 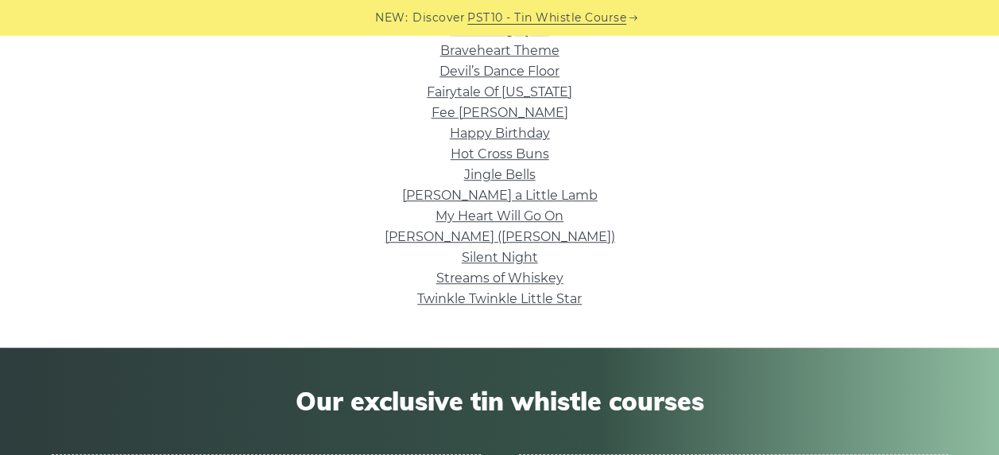 I want to click on a: Devil’s Dance Floor, so click(x=499, y=71).